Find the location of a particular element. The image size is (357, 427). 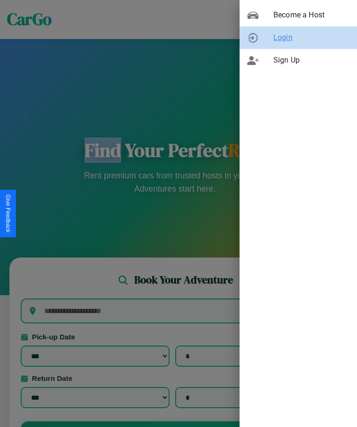

span: Login is located at coordinates (312, 38).